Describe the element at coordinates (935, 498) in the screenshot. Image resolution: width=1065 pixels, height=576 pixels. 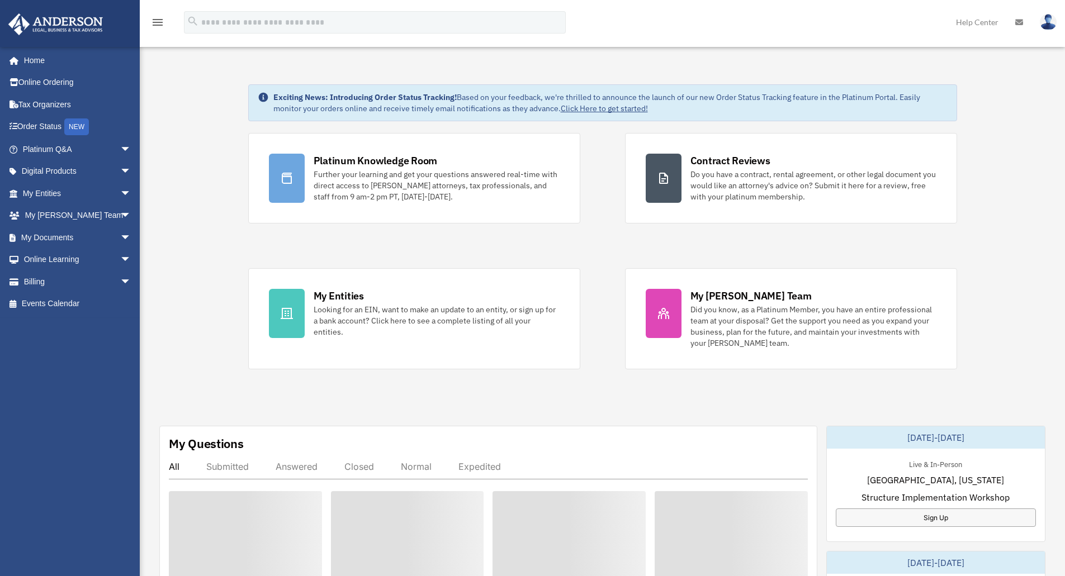
I see `span: Structure Implementation Workshop` at that location.